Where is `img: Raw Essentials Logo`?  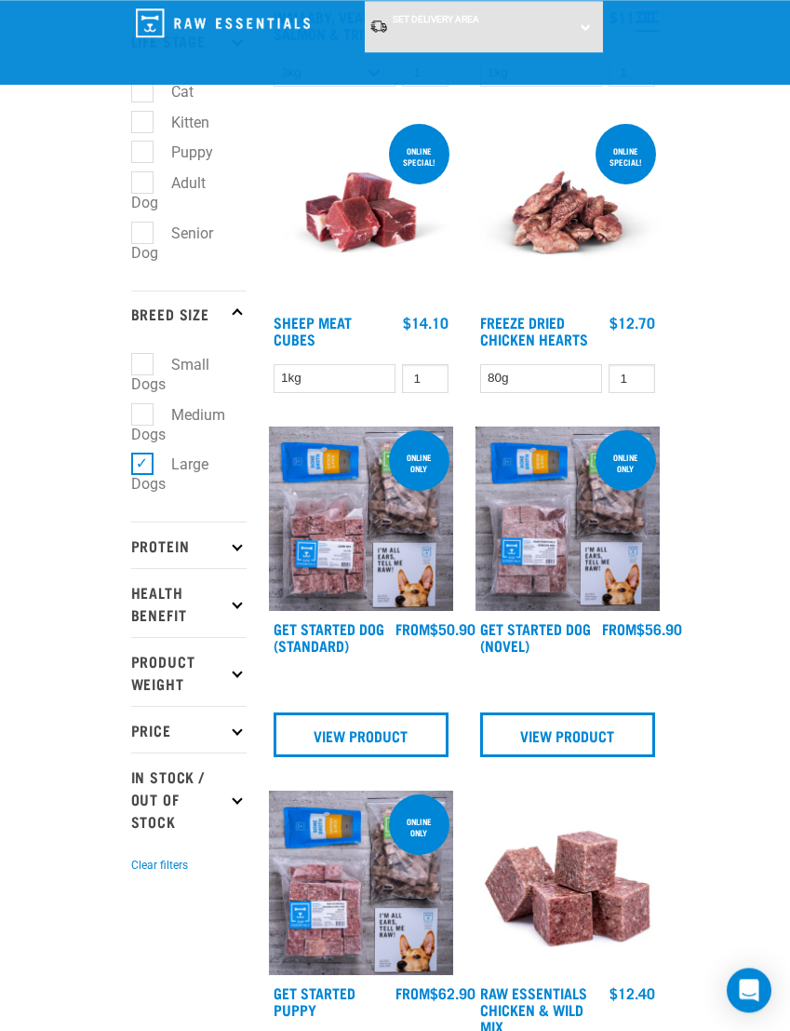
img: Raw Essentials Logo is located at coordinates (222, 22).